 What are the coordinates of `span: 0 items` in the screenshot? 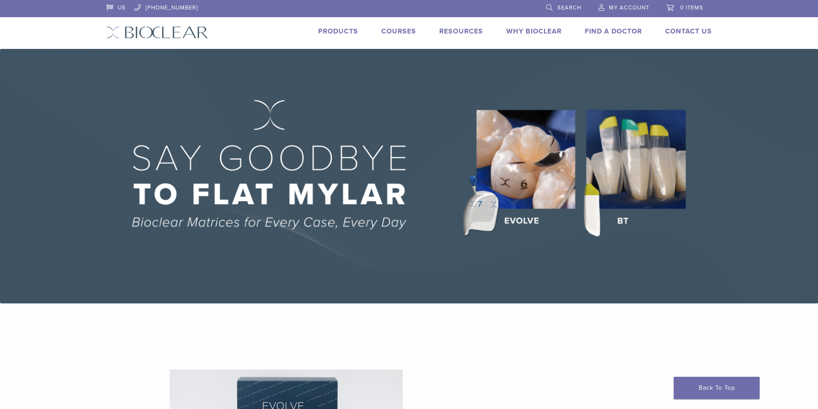 It's located at (692, 8).